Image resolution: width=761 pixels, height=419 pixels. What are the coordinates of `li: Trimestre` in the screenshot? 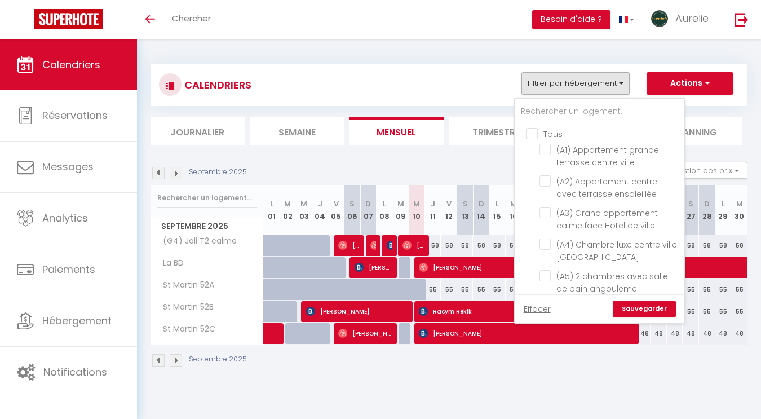 It's located at (496, 131).